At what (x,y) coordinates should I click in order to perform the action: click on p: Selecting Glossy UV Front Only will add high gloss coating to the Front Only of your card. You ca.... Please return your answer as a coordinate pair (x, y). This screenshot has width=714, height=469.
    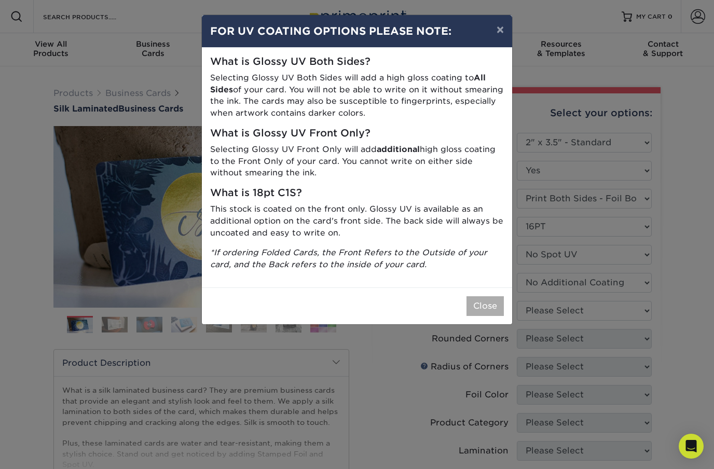
    Looking at the image, I should click on (357, 161).